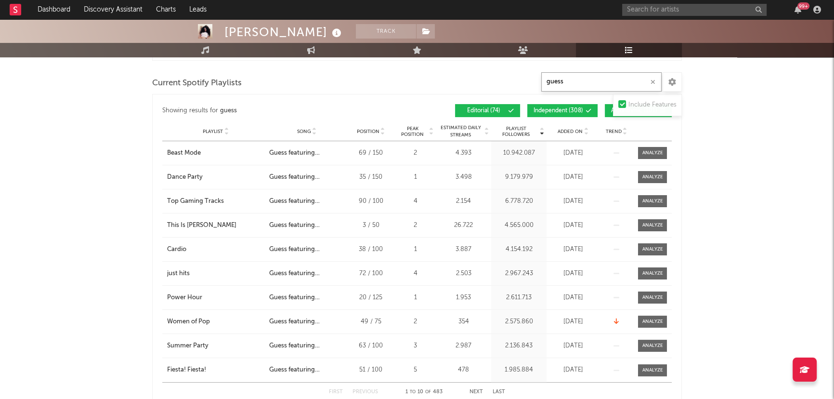  What do you see at coordinates (519, 201) in the screenshot?
I see `div: 6.778.720` at bounding box center [519, 201].